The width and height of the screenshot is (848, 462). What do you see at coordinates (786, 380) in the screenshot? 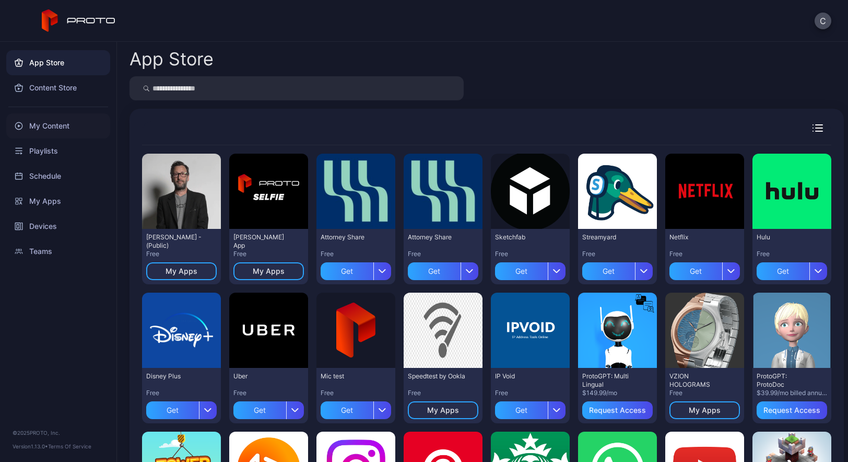
I see `div: ProtoGPT: ProtoDoc` at bounding box center [786, 380].